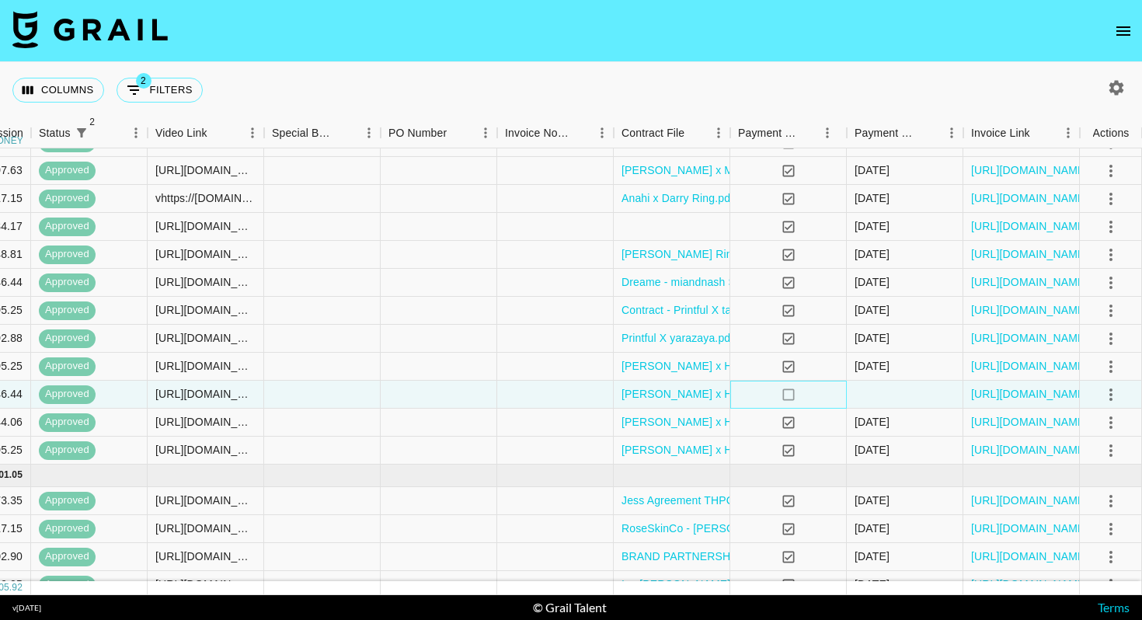  I want to click on div: Payment Sent Date, so click(887, 133).